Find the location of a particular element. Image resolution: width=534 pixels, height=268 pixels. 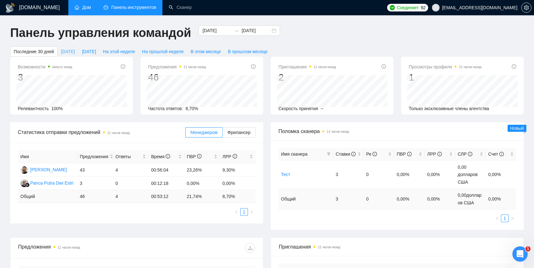

font: 8,70 is located at coordinates (227, 197).